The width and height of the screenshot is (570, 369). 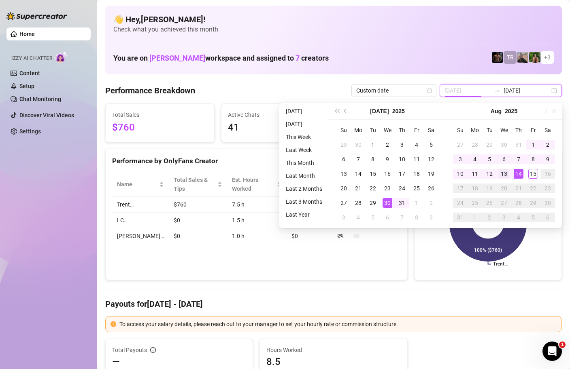 I want to click on li: Last Year, so click(x=304, y=215).